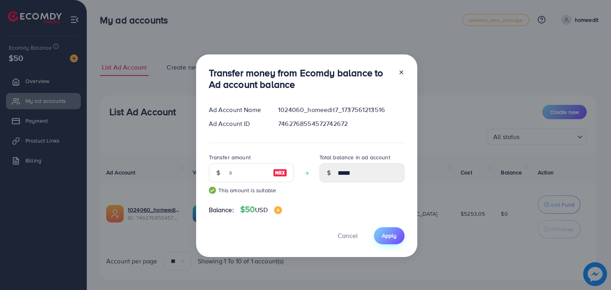  What do you see at coordinates (389, 236) in the screenshot?
I see `button: Apply` at bounding box center [389, 236].